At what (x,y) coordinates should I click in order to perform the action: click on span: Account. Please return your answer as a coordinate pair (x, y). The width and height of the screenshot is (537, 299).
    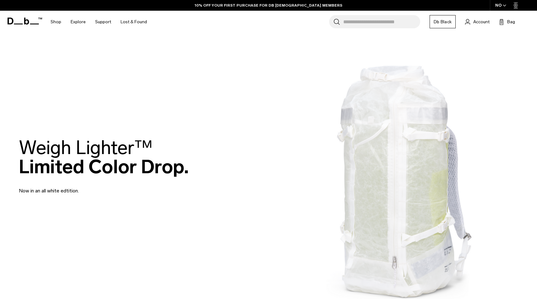
    Looking at the image, I should click on (481, 22).